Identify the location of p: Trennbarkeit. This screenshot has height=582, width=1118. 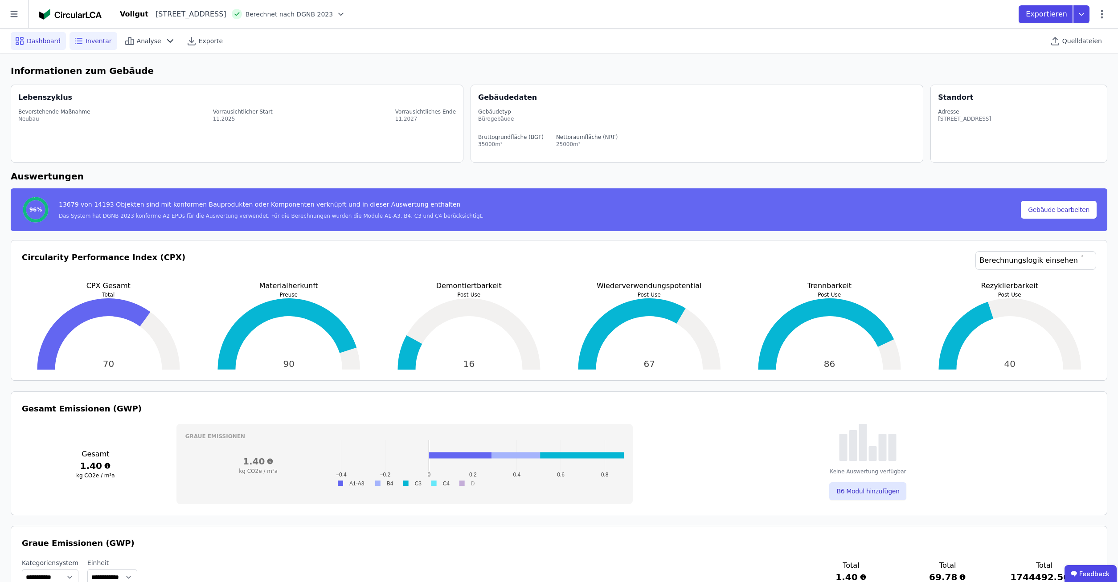
(829, 286).